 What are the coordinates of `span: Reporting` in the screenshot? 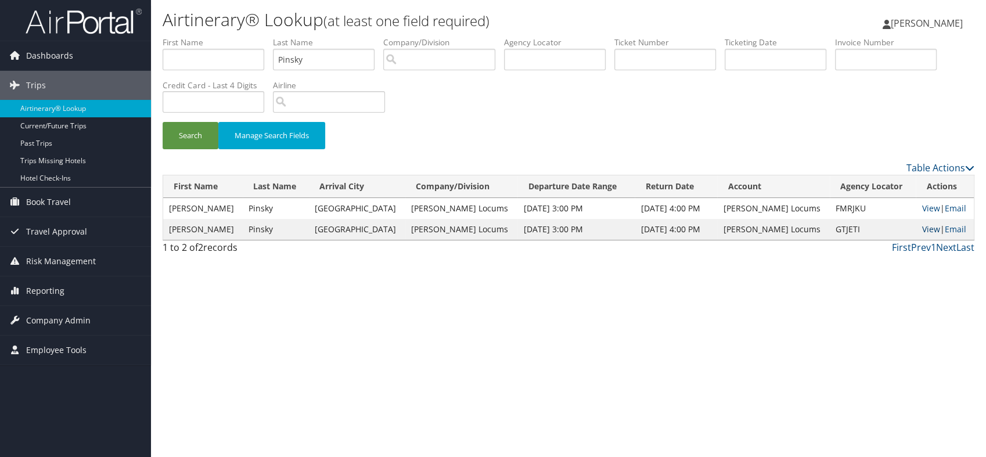 It's located at (45, 291).